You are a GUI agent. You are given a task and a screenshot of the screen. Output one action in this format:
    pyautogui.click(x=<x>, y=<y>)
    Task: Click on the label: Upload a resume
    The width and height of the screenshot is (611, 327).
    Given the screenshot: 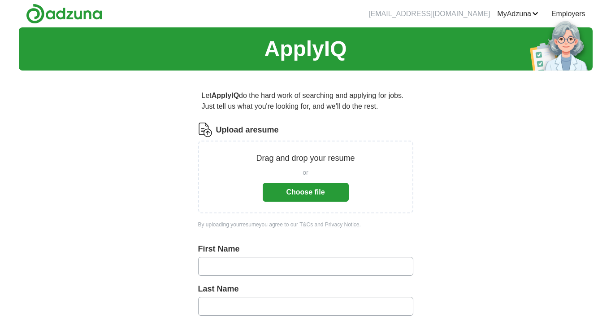 What is the action you would take?
    pyautogui.click(x=248, y=130)
    